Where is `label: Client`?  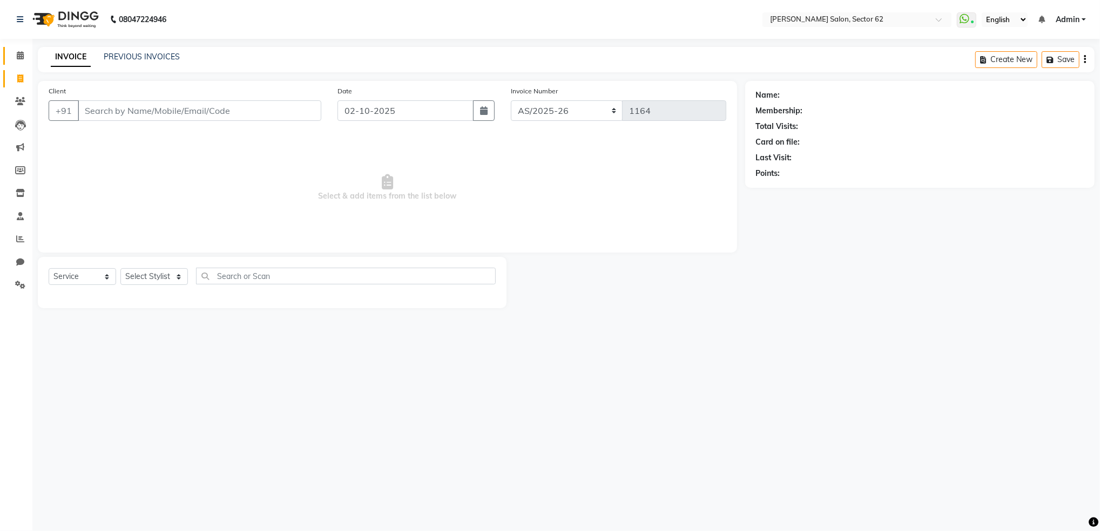
label: Client is located at coordinates (57, 91).